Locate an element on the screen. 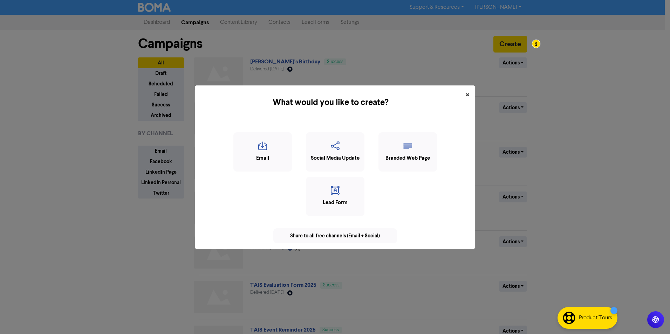  div: Share to all free channels (Email + Social) is located at coordinates (335, 236).